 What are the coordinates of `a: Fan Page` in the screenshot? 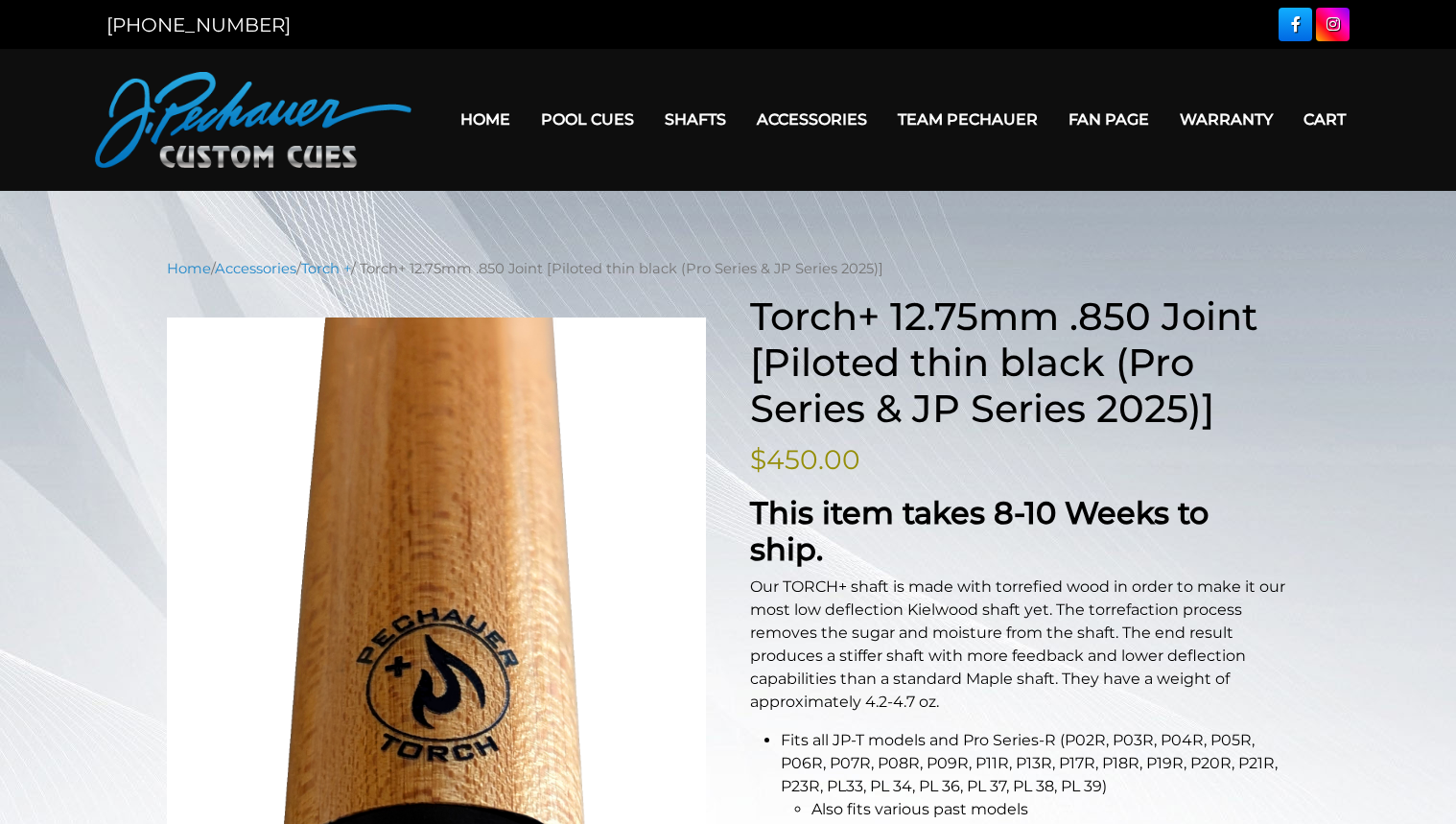 It's located at (1109, 119).